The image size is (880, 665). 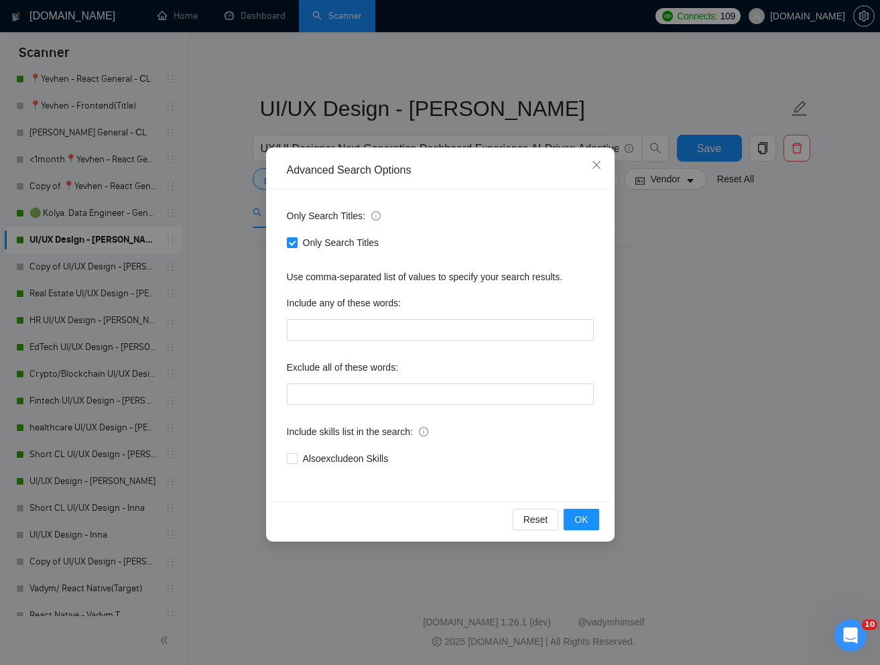 I want to click on span: Only Search Titles:, so click(x=334, y=216).